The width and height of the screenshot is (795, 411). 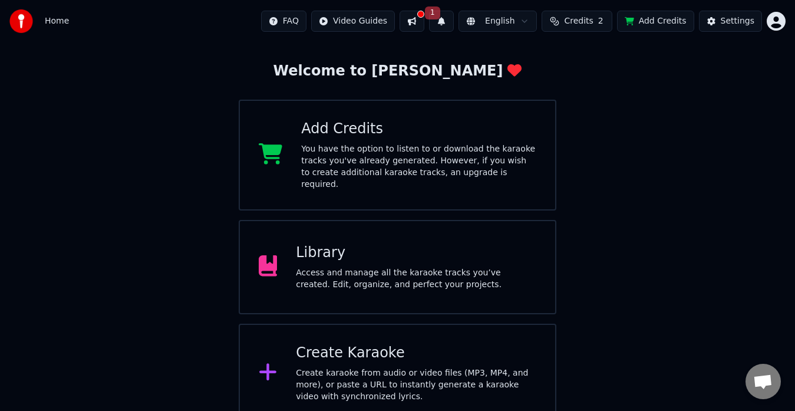 I want to click on img: youka, so click(x=21, y=21).